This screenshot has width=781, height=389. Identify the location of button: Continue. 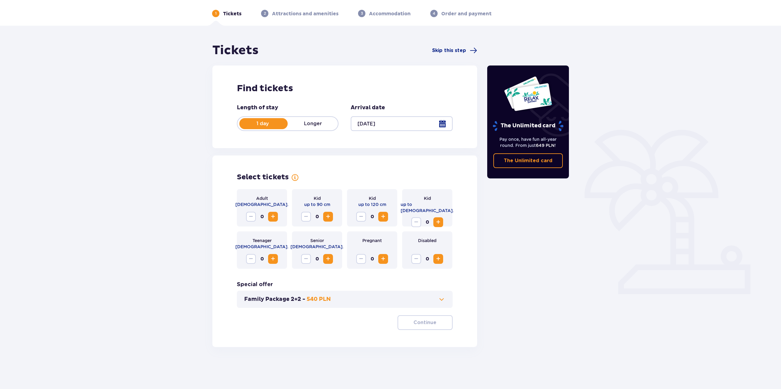
(425, 322).